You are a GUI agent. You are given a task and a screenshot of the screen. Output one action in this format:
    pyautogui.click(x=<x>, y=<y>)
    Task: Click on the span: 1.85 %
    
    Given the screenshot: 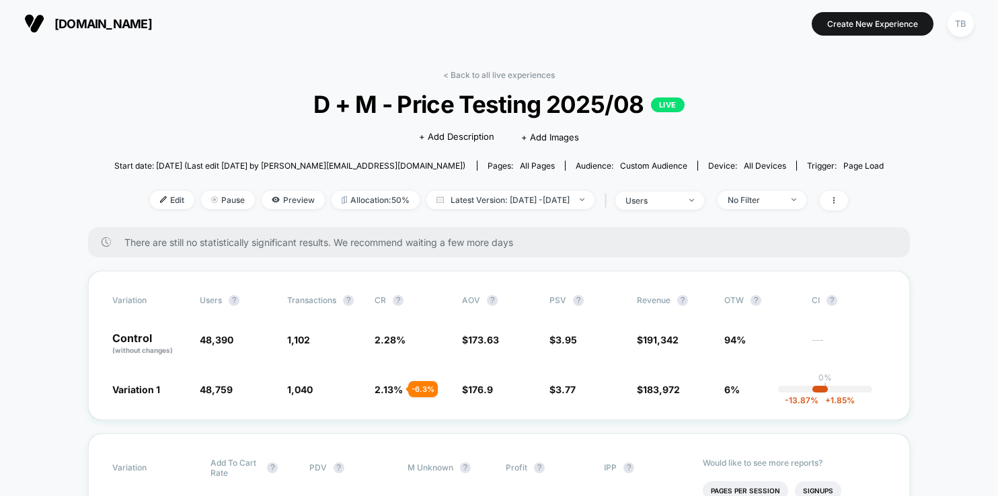 What is the action you would take?
    pyautogui.click(x=837, y=400)
    